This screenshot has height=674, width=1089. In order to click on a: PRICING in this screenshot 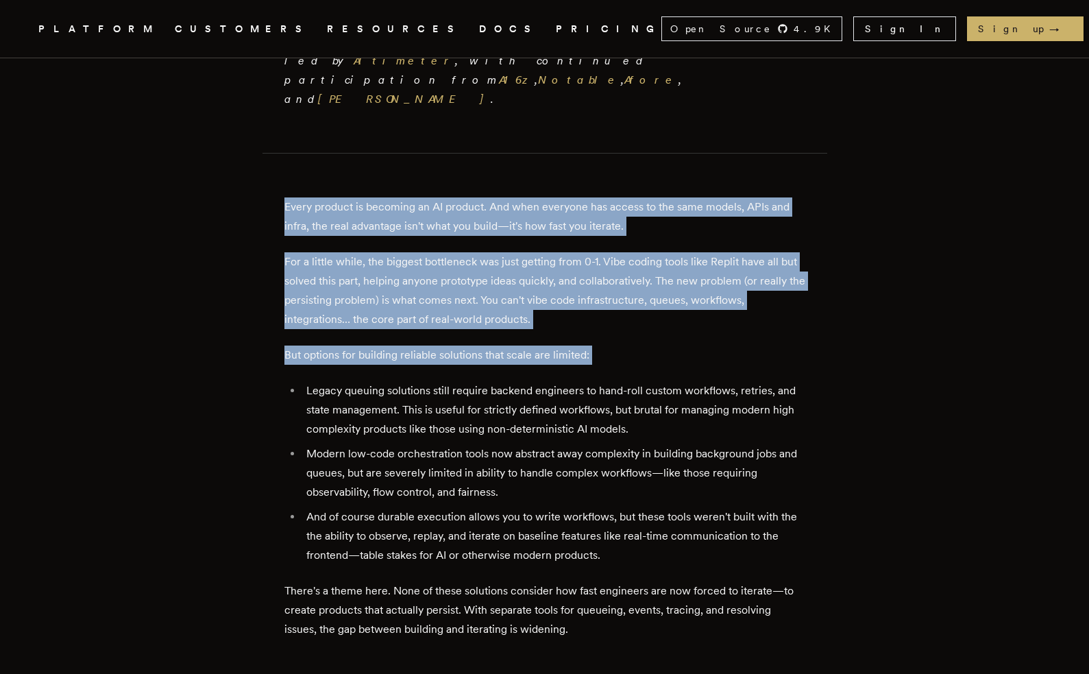, I will do `click(609, 29)`.